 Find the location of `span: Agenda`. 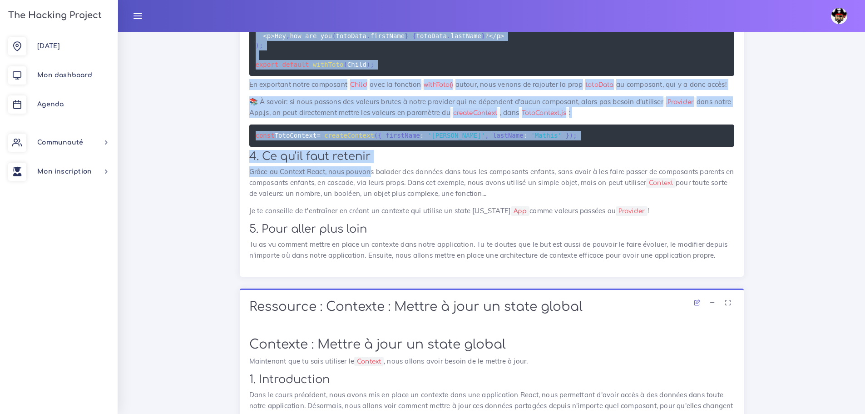

span: Agenda is located at coordinates (50, 104).